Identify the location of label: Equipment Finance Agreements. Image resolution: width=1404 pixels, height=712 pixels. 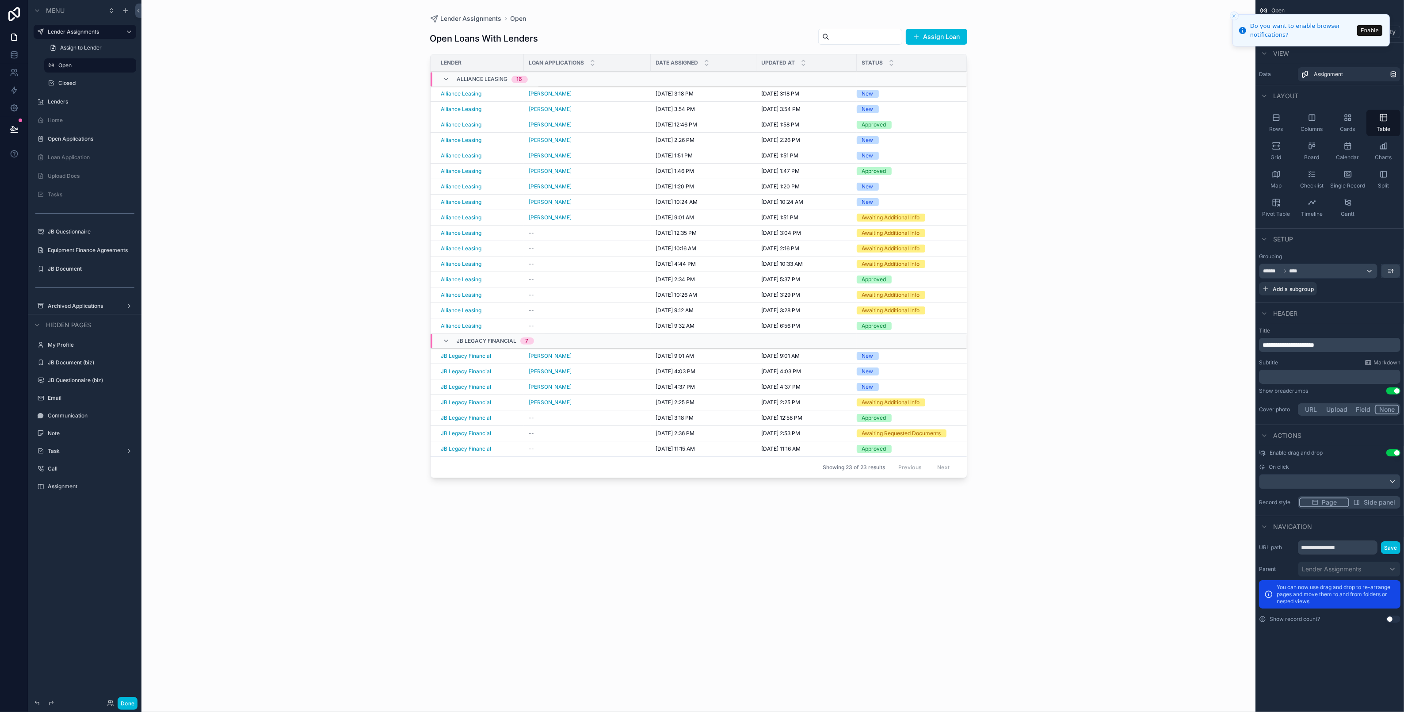
(89, 250).